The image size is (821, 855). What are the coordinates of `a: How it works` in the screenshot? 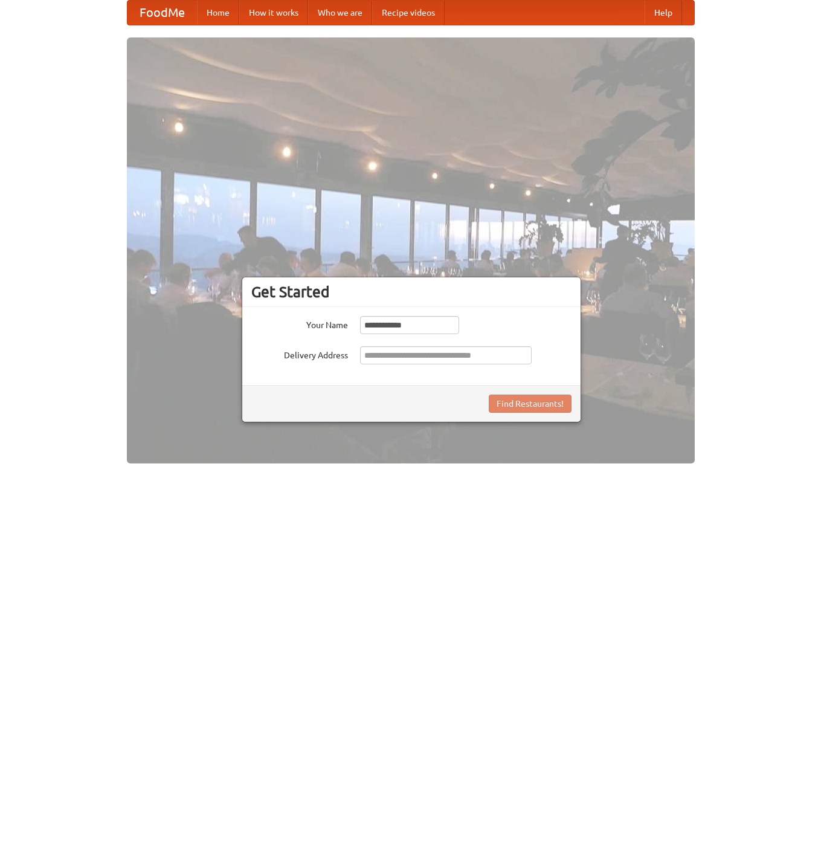 It's located at (274, 13).